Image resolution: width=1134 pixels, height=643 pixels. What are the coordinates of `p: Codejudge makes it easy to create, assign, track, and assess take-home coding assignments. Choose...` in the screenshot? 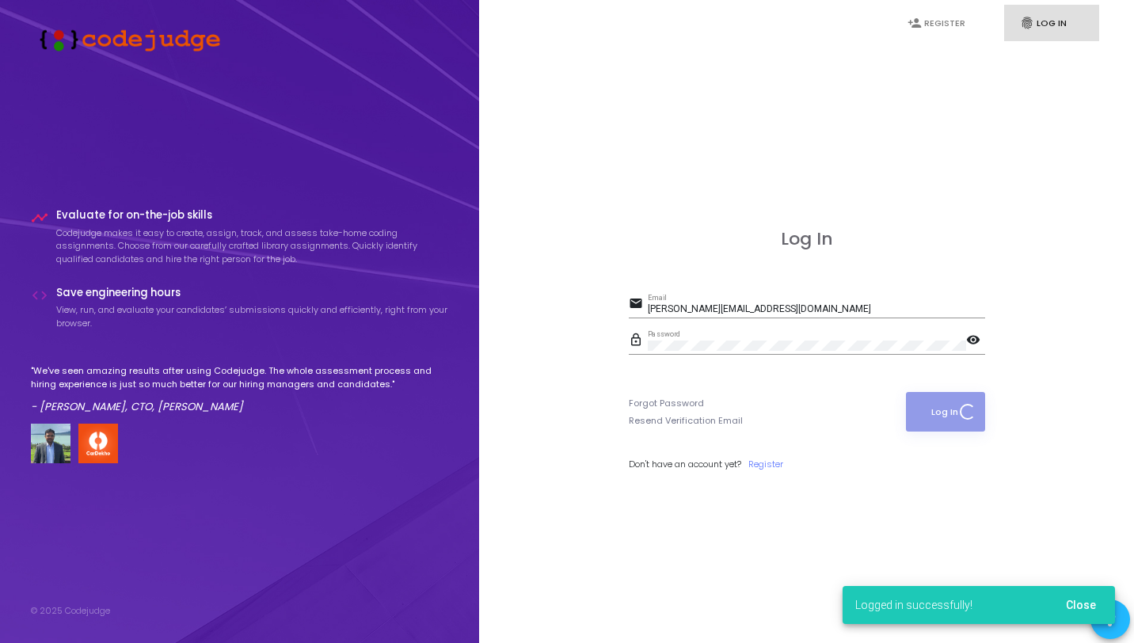 It's located at (253, 246).